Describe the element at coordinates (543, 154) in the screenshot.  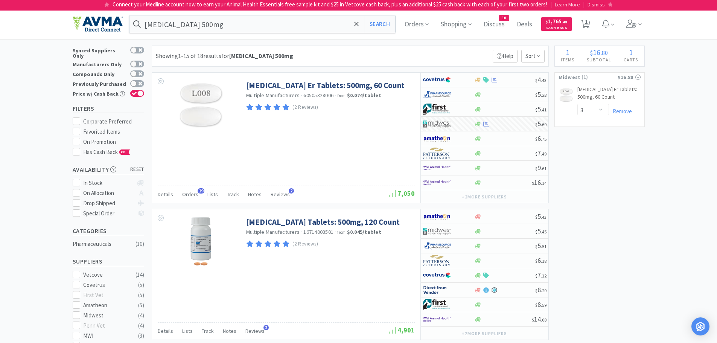
I see `span: . 49` at that location.